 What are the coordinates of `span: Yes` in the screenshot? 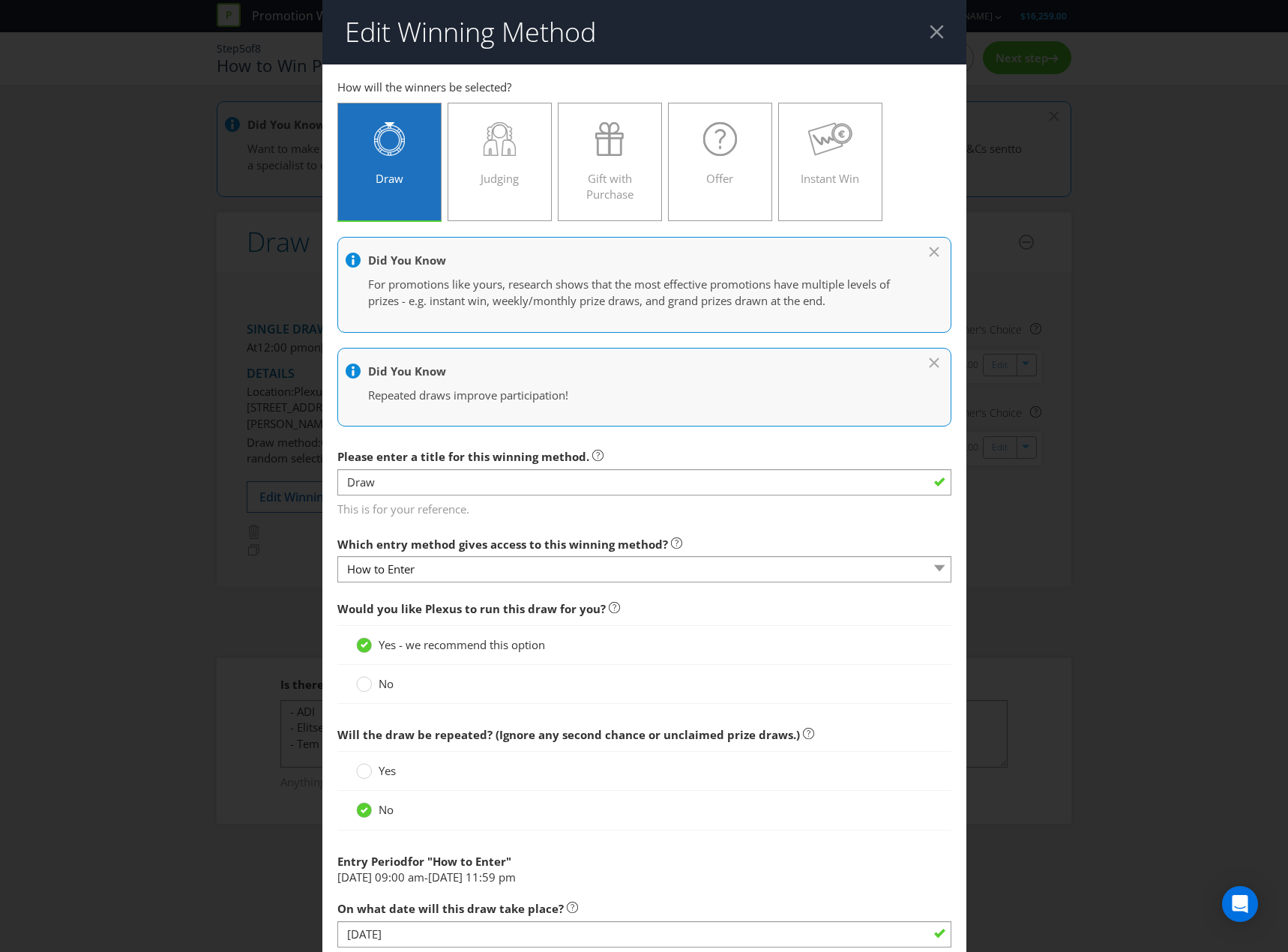 It's located at (387, 771).